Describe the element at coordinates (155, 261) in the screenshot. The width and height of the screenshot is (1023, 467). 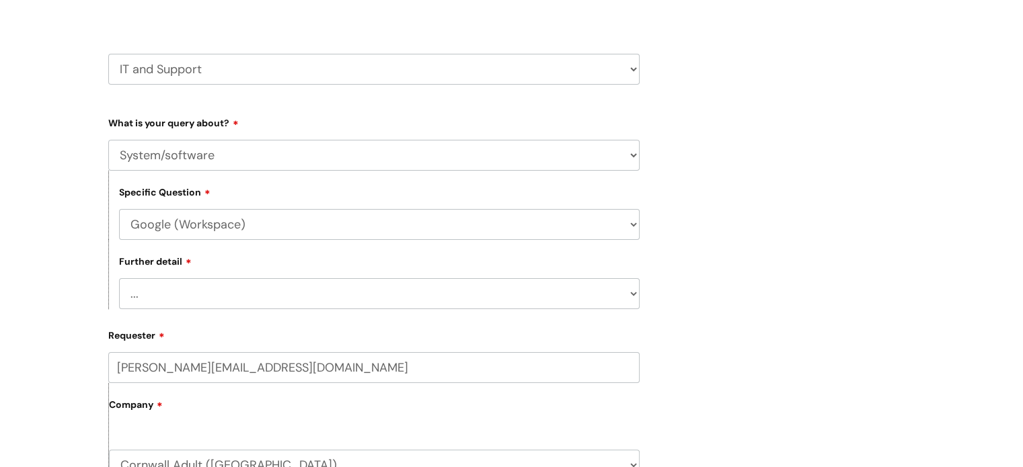
I see `label: Further detail` at that location.